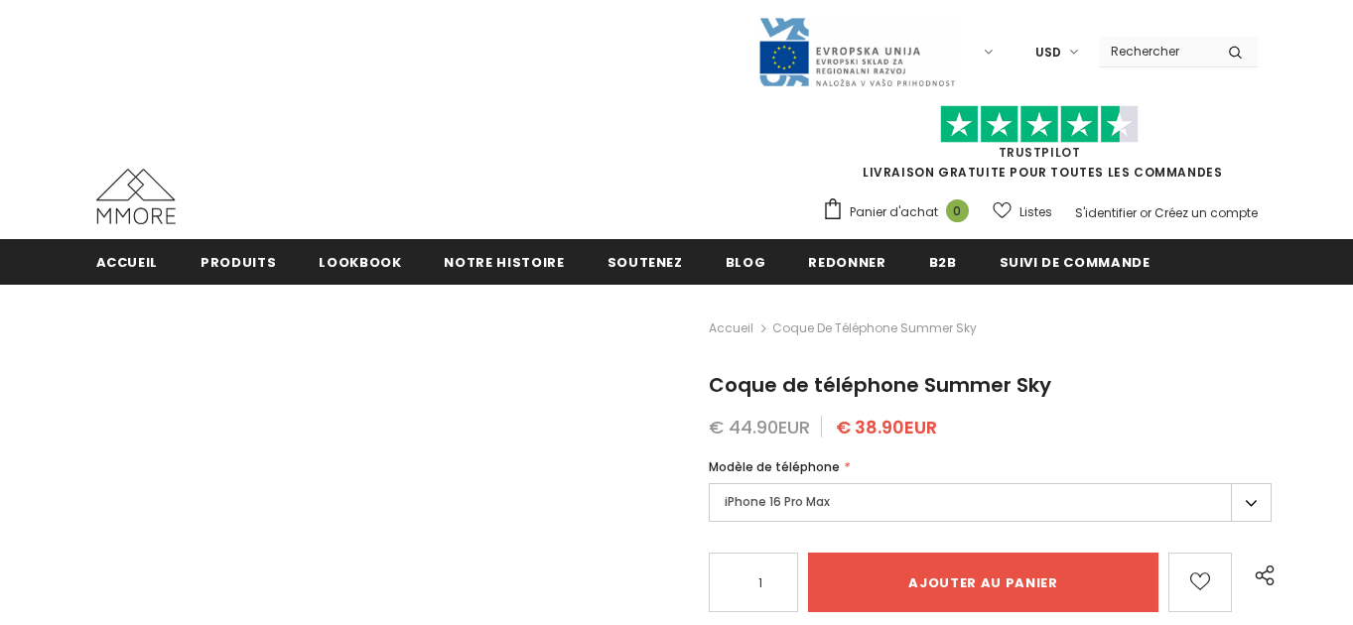 This screenshot has height=625, width=1353. What do you see at coordinates (503, 262) in the screenshot?
I see `span: Notre histoire` at bounding box center [503, 262].